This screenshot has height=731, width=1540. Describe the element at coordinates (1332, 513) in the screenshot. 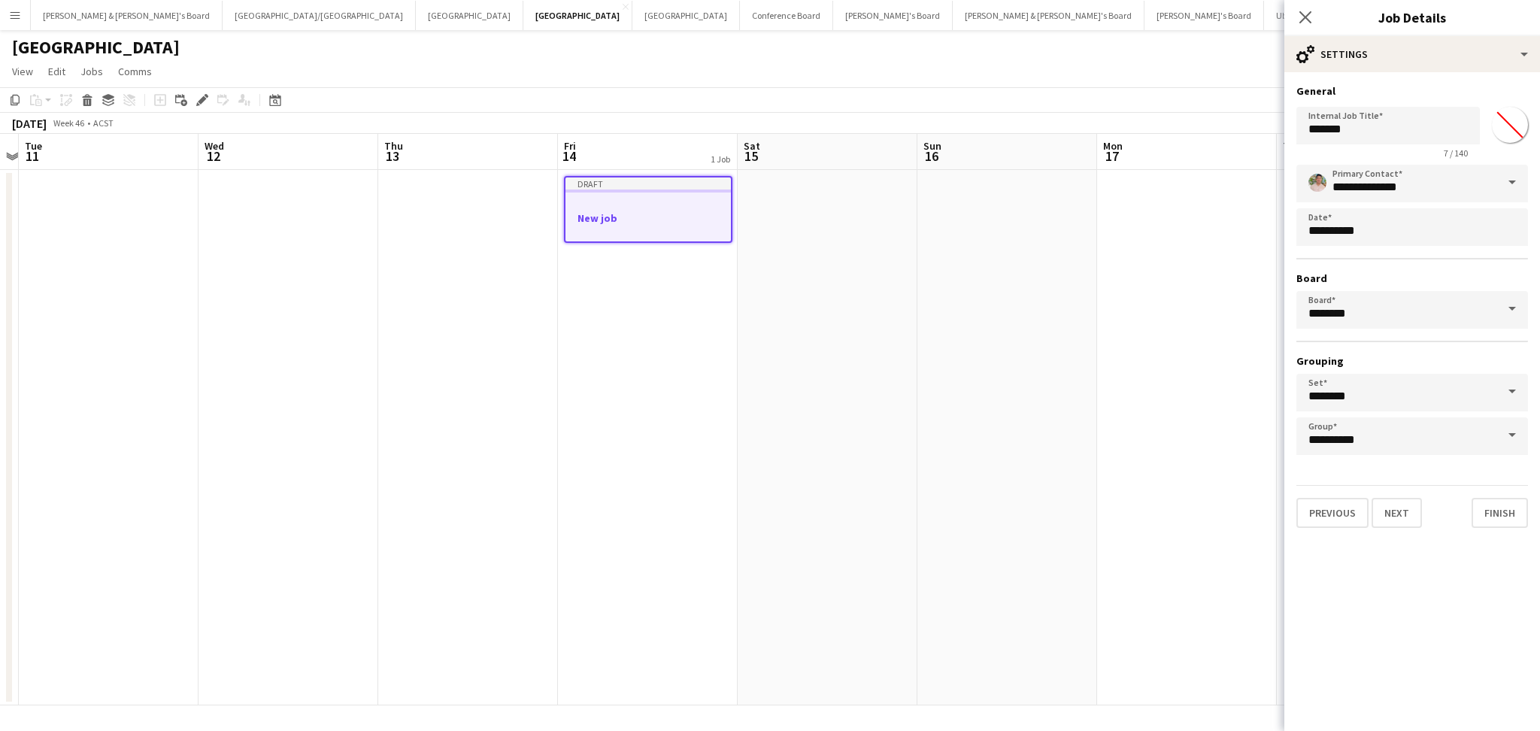

I see `button: Previous` at that location.